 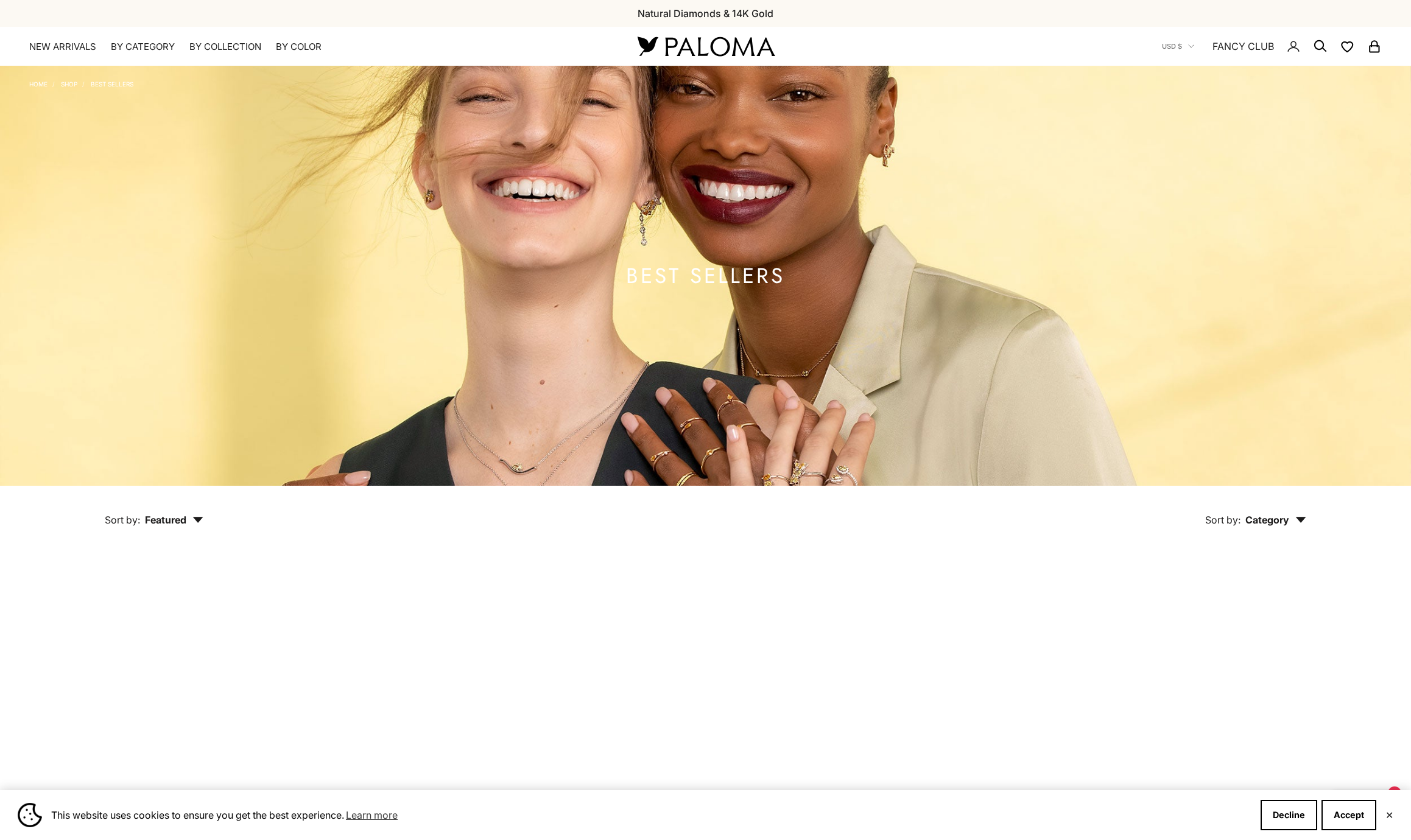 What do you see at coordinates (1349, 815) in the screenshot?
I see `button: Accept` at bounding box center [1349, 815].